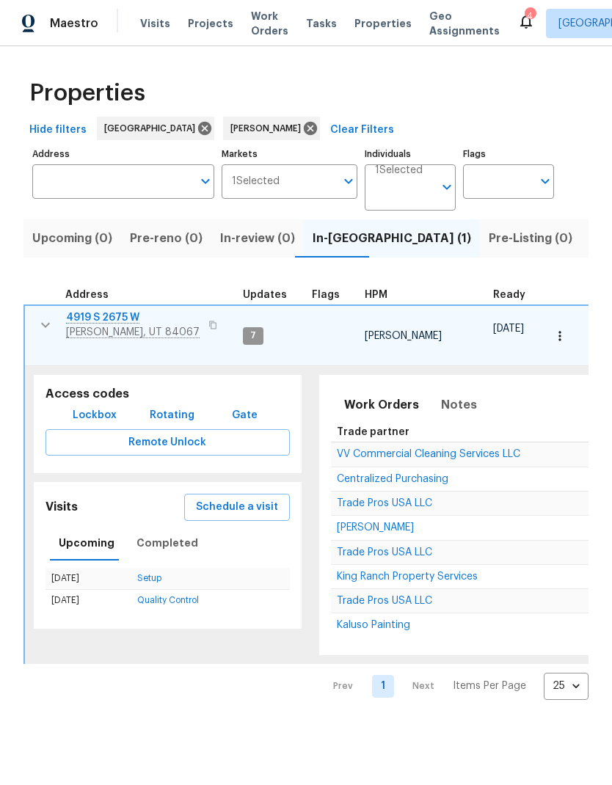 The width and height of the screenshot is (612, 785). What do you see at coordinates (95, 415) in the screenshot?
I see `button: Lockbox` at bounding box center [95, 415].